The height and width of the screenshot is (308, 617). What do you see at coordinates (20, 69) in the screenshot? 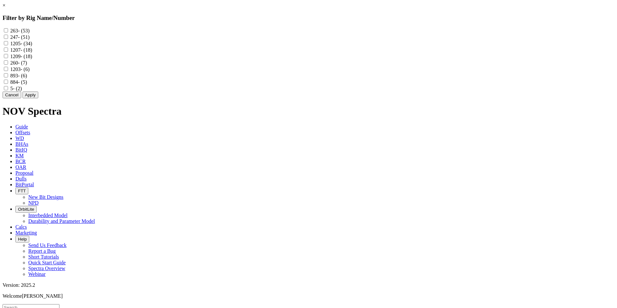
I see `label: 1203` at bounding box center [20, 69].